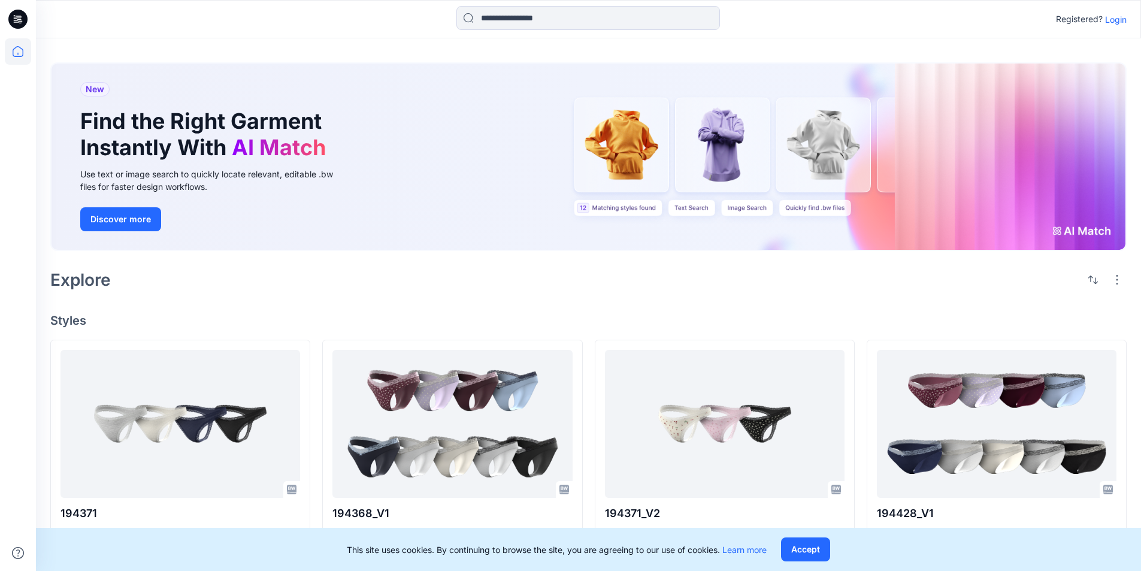 The width and height of the screenshot is (1141, 571). What do you see at coordinates (180, 423) in the screenshot?
I see `a: 194371` at bounding box center [180, 423].